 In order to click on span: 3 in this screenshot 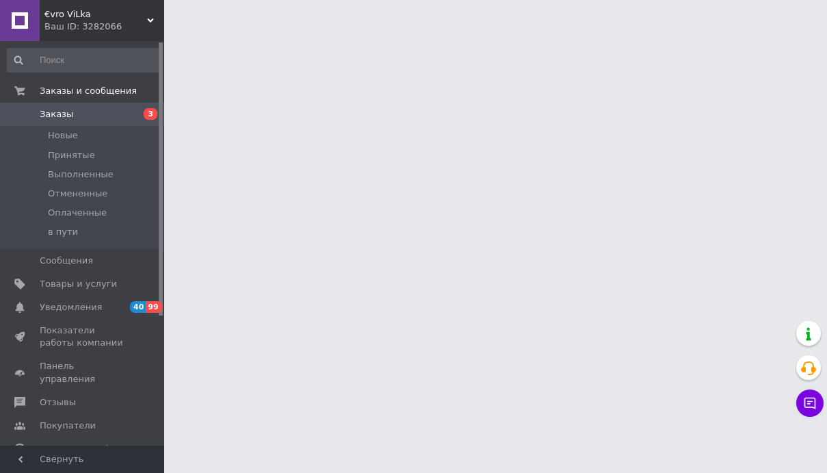, I will do `click(150, 114)`.